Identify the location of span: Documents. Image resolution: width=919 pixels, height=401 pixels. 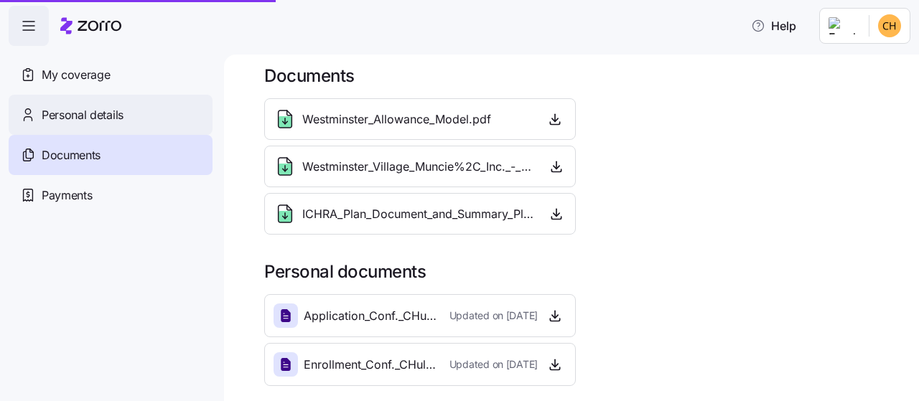
(71, 155).